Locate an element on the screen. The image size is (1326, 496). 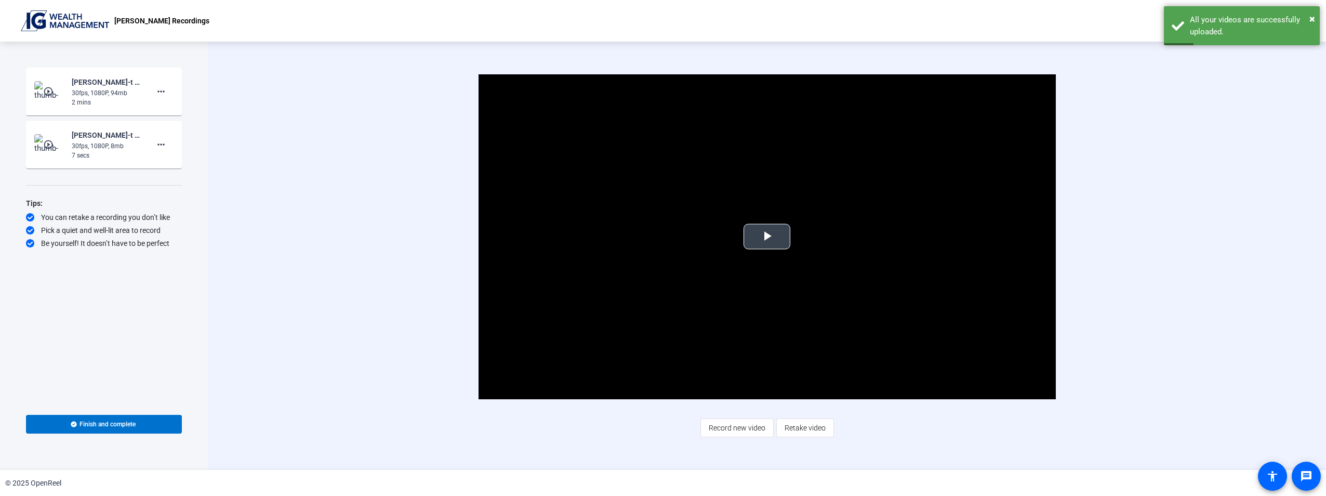
div: Pick a quiet and well-lit area to record is located at coordinates (104, 230).